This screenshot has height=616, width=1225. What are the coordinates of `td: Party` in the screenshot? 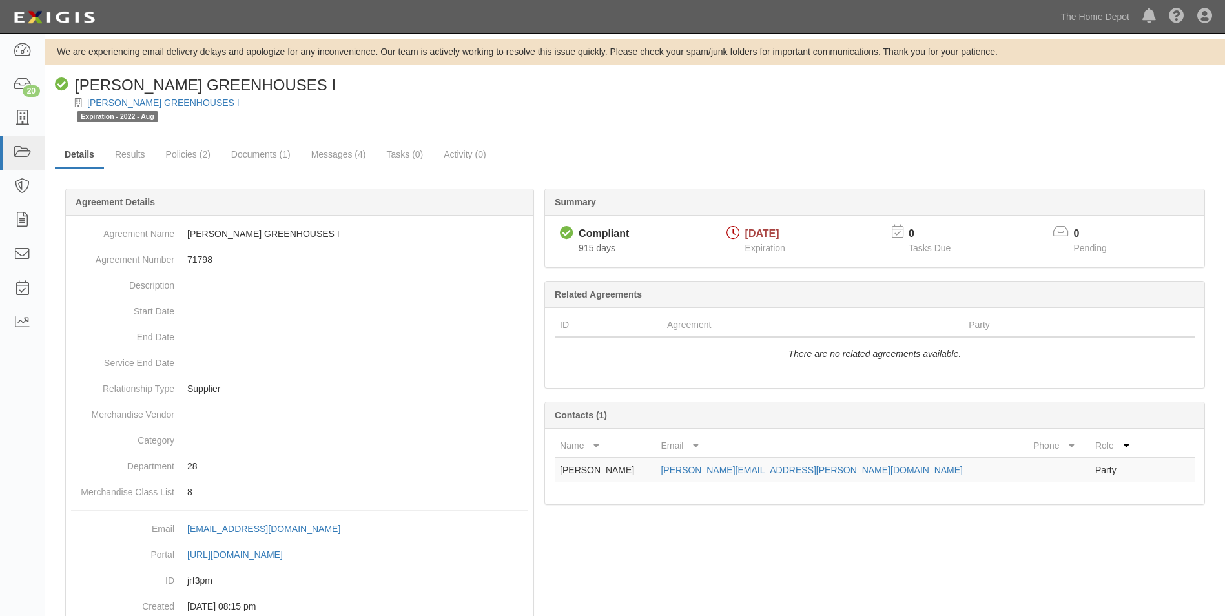 It's located at (1117, 470).